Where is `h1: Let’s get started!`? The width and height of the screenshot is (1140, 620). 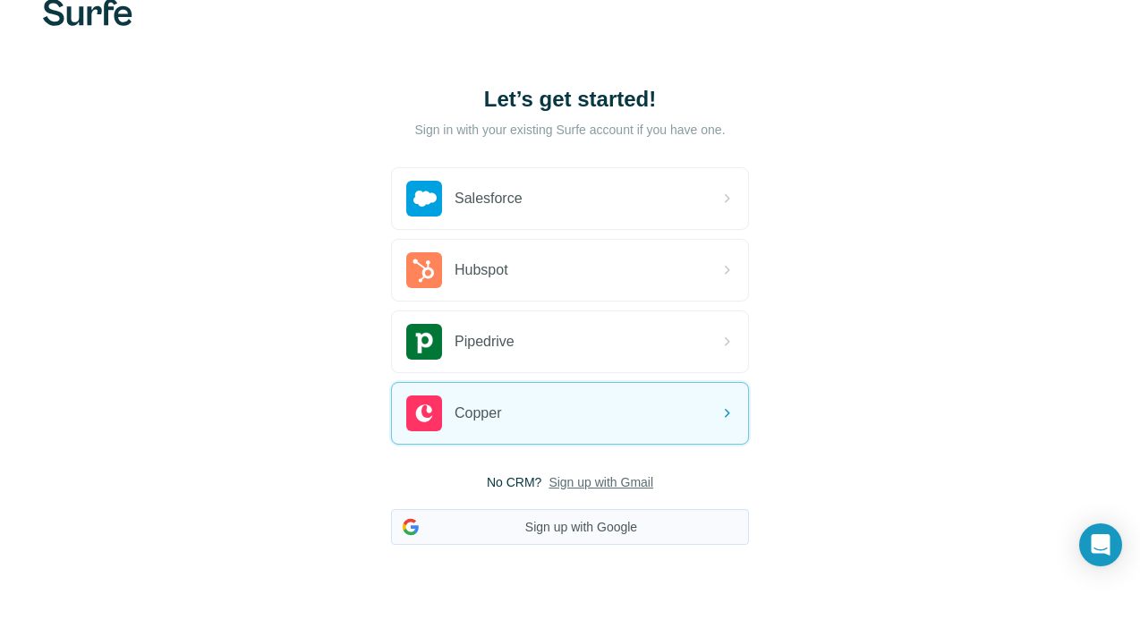 h1: Let’s get started! is located at coordinates (570, 99).